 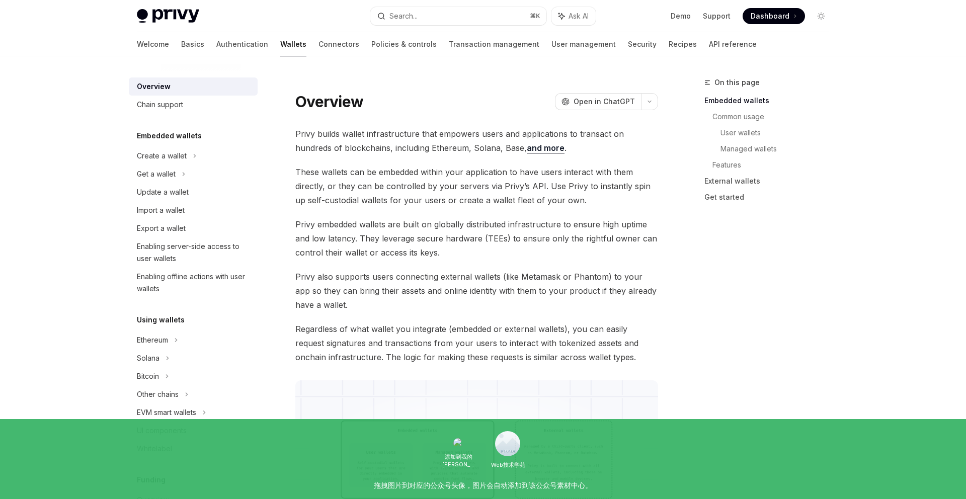 What do you see at coordinates (153, 44) in the screenshot?
I see `a: Welcome` at bounding box center [153, 44].